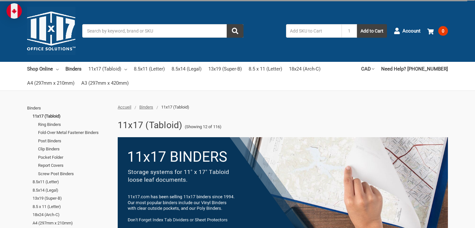  What do you see at coordinates (74, 141) in the screenshot?
I see `a: Post Binders` at bounding box center [74, 141].